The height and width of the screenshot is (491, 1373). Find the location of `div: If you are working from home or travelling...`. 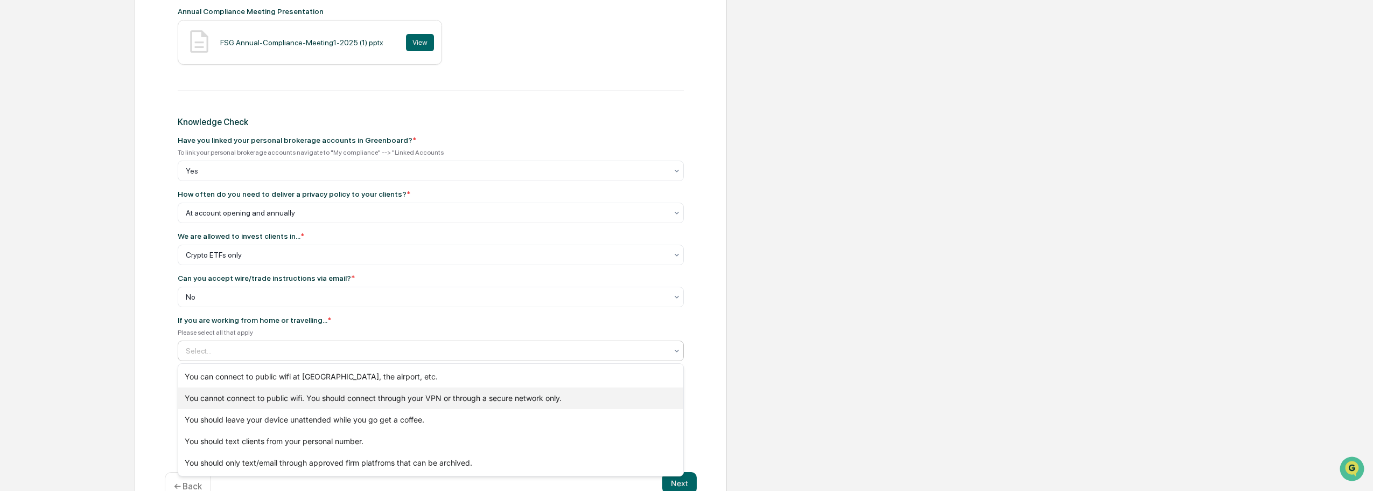

div: If you are working from home or travelling... is located at coordinates (254, 320).